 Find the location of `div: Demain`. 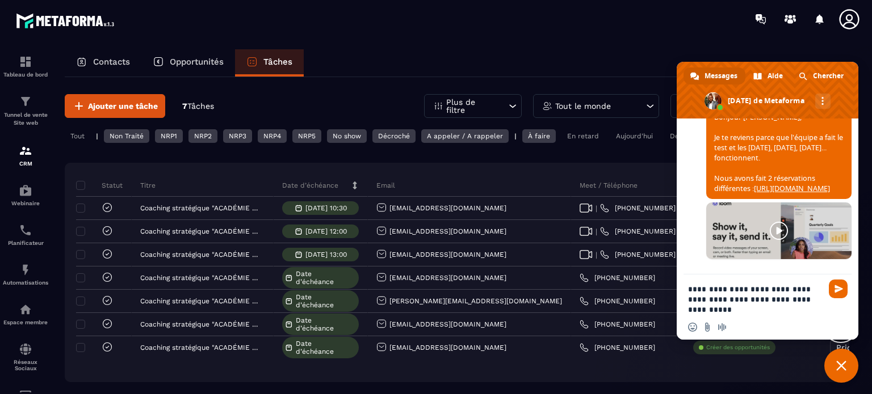

div: Demain is located at coordinates (682, 136).